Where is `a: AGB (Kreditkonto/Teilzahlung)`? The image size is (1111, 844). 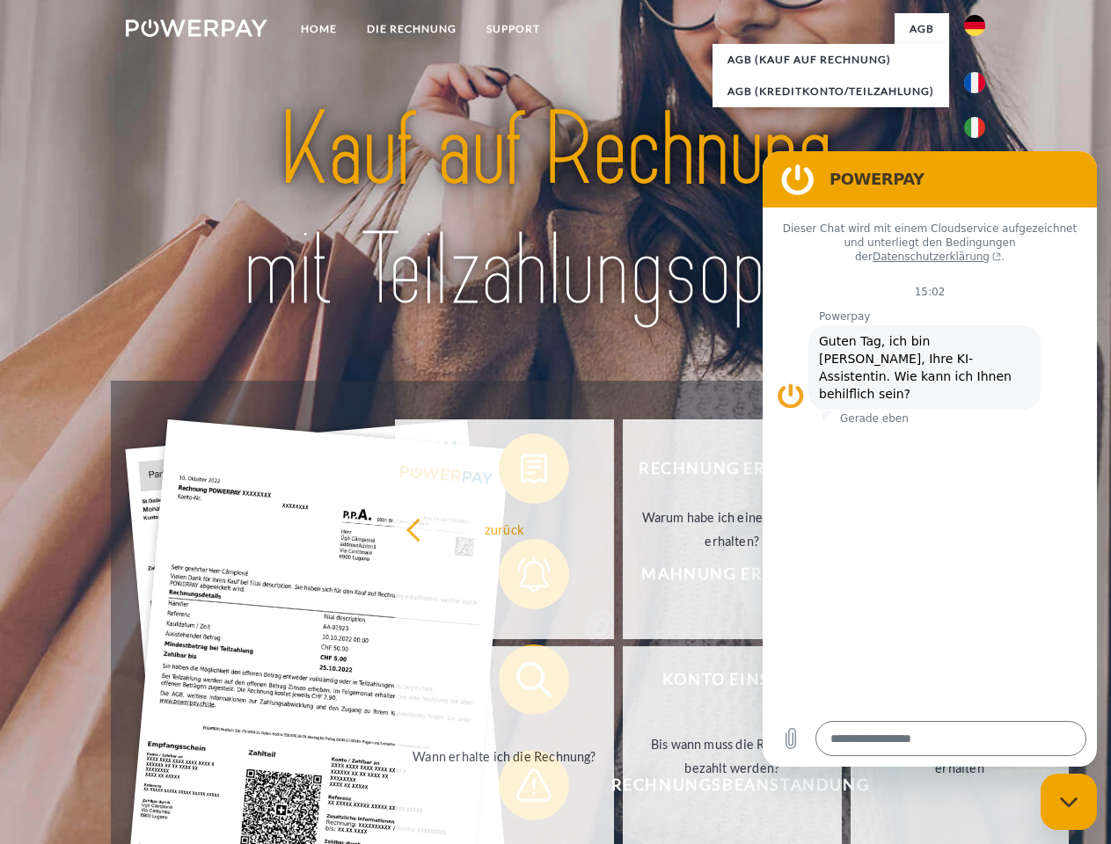
a: AGB (Kreditkonto/Teilzahlung) is located at coordinates (830, 91).